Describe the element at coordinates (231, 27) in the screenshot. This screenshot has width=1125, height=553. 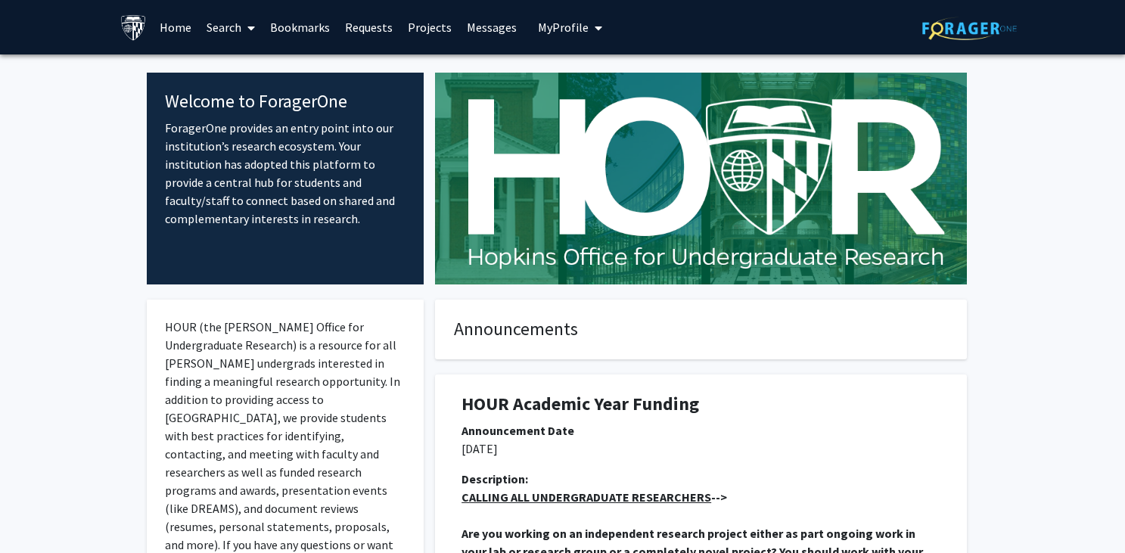
I see `a: Search` at that location.